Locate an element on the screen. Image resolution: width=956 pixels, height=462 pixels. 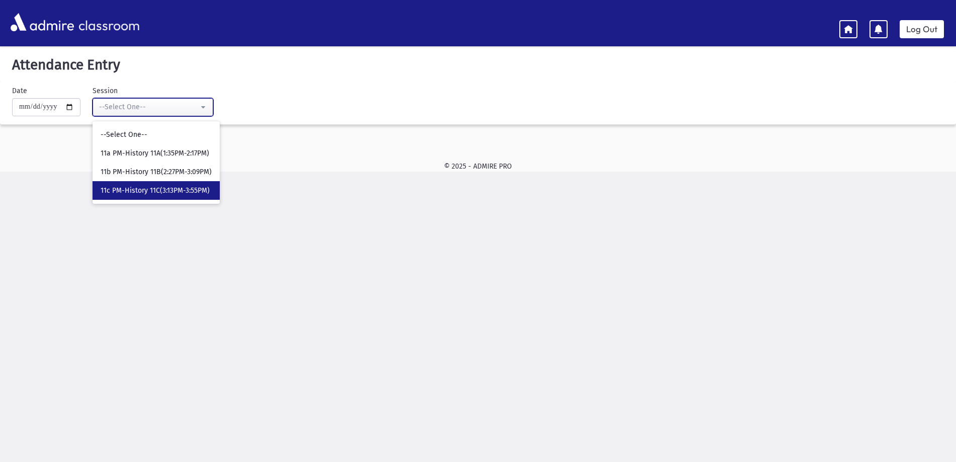
span: --Select One-- is located at coordinates (124, 135).